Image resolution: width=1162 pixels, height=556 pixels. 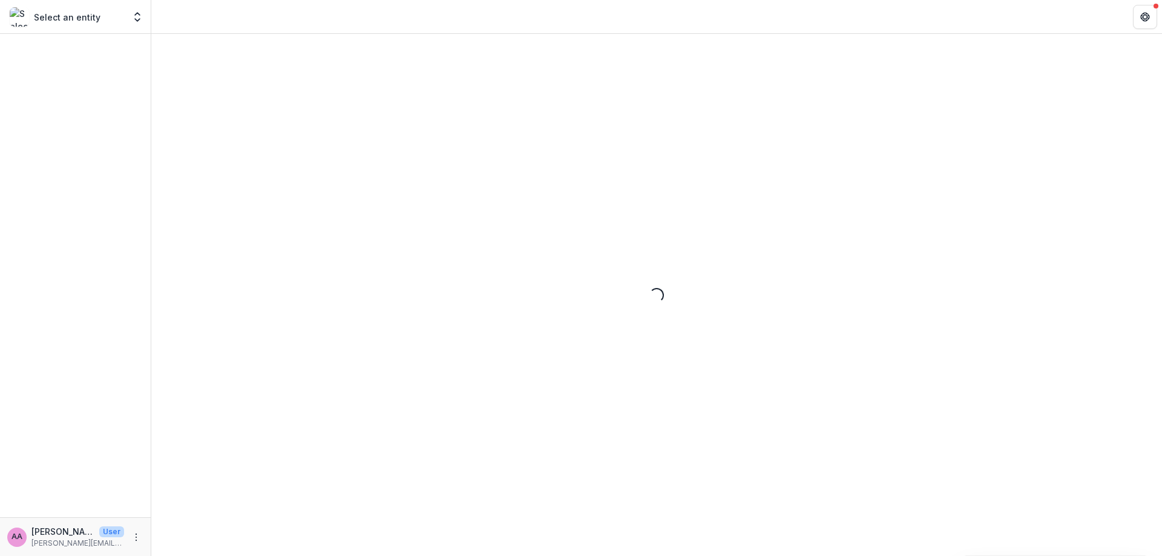 I want to click on p: User, so click(x=111, y=532).